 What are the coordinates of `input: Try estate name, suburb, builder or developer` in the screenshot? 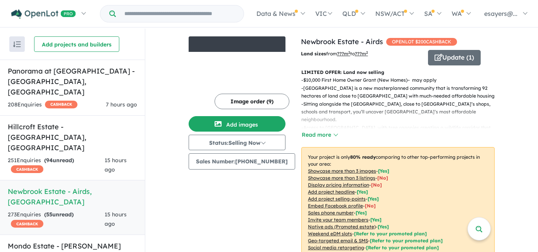 It's located at (180, 14).